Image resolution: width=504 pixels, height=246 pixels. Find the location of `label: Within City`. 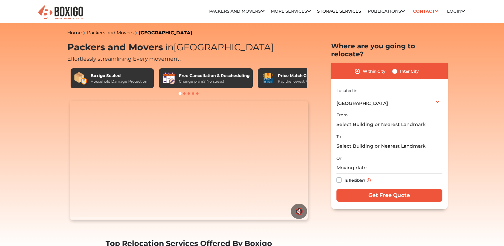

label: Within City is located at coordinates (374, 71).